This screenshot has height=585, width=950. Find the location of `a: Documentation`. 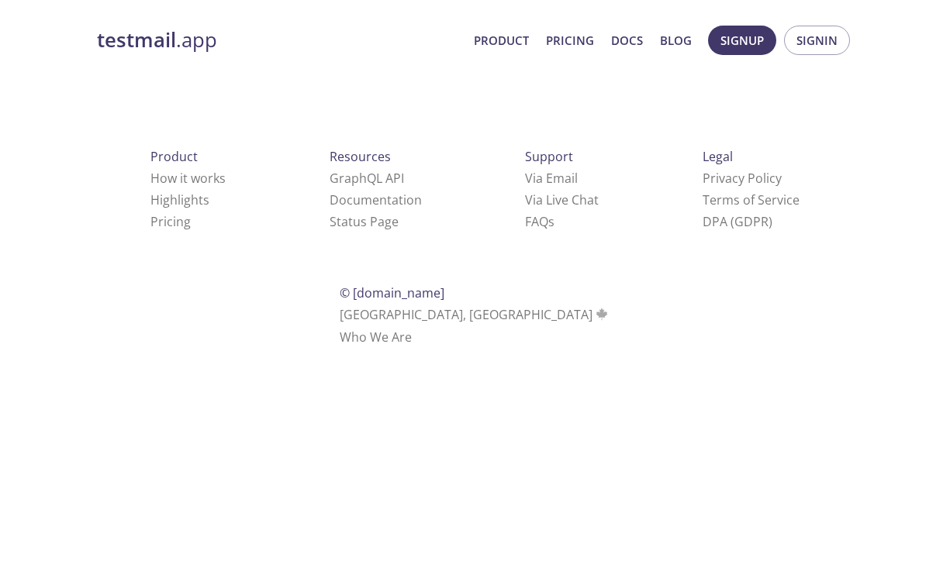

a: Documentation is located at coordinates (375, 200).